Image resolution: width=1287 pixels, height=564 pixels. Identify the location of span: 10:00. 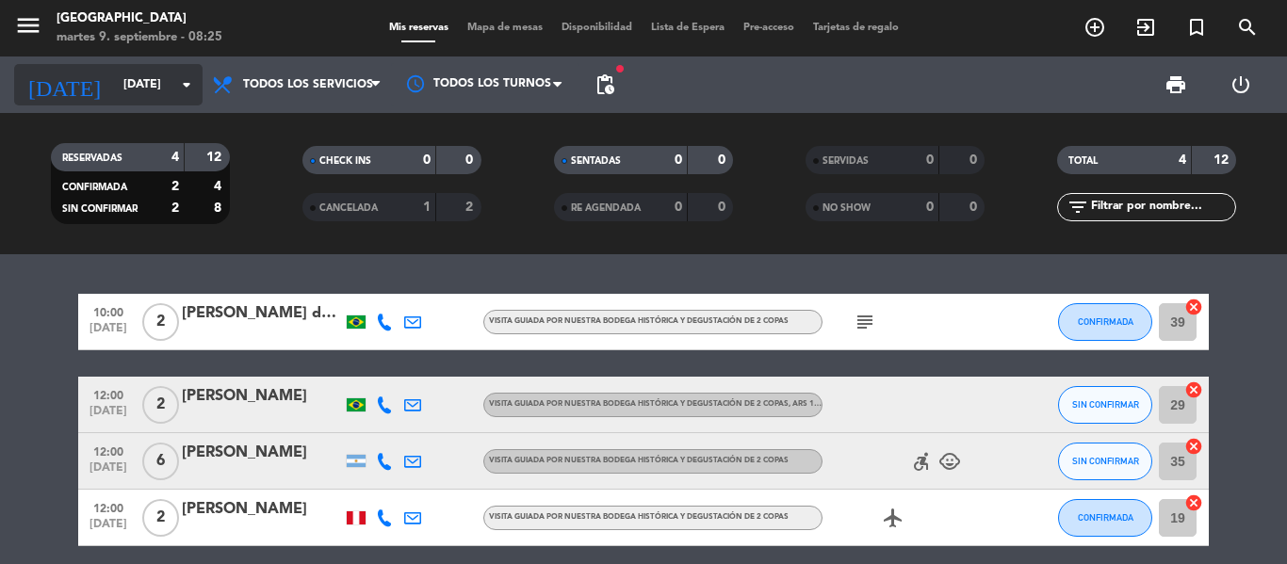
(108, 311).